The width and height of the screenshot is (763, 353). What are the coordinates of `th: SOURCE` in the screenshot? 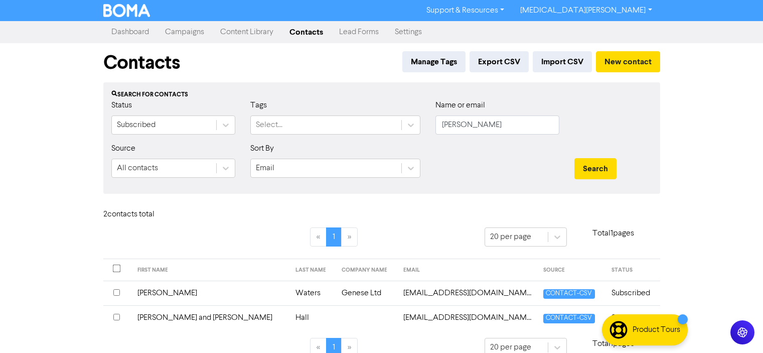 It's located at (571, 270).